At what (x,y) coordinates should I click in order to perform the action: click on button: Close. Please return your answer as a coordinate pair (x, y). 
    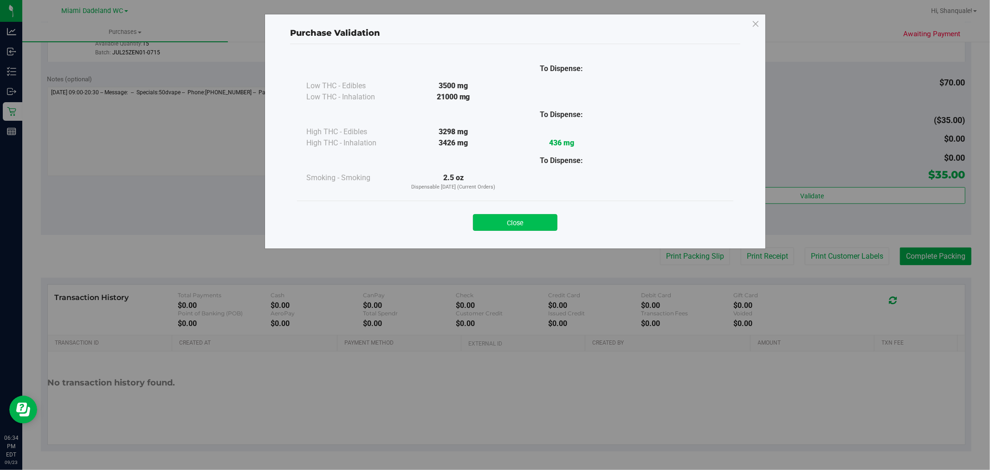
    Looking at the image, I should click on (515, 222).